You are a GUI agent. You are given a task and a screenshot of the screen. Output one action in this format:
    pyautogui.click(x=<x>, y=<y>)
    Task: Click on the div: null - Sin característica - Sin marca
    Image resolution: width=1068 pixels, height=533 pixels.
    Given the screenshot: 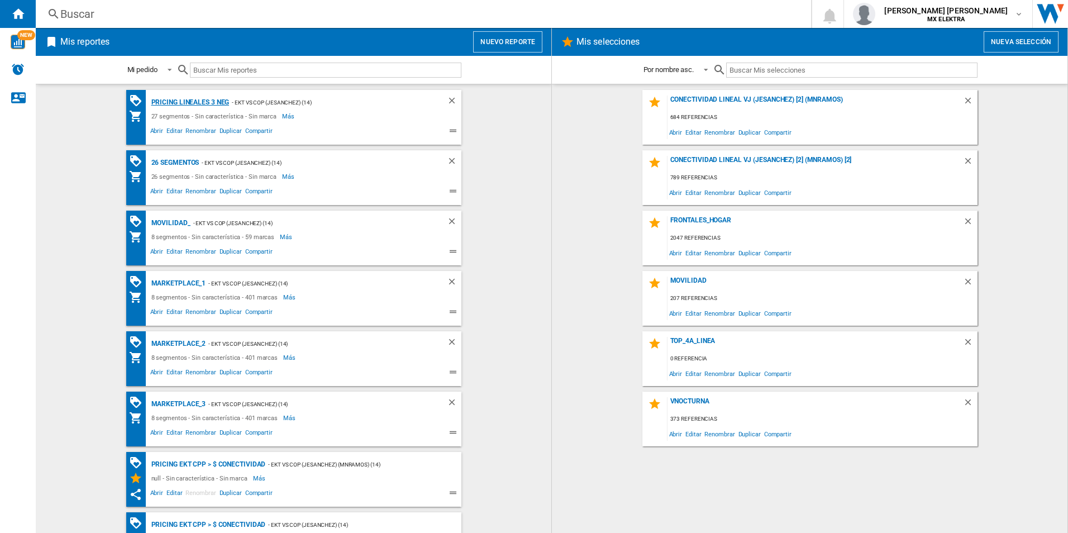 What is the action you would take?
    pyautogui.click(x=200, y=478)
    